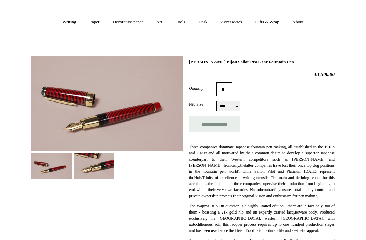  Describe the element at coordinates (199, 177) in the screenshot. I see `span: oly` at that location.